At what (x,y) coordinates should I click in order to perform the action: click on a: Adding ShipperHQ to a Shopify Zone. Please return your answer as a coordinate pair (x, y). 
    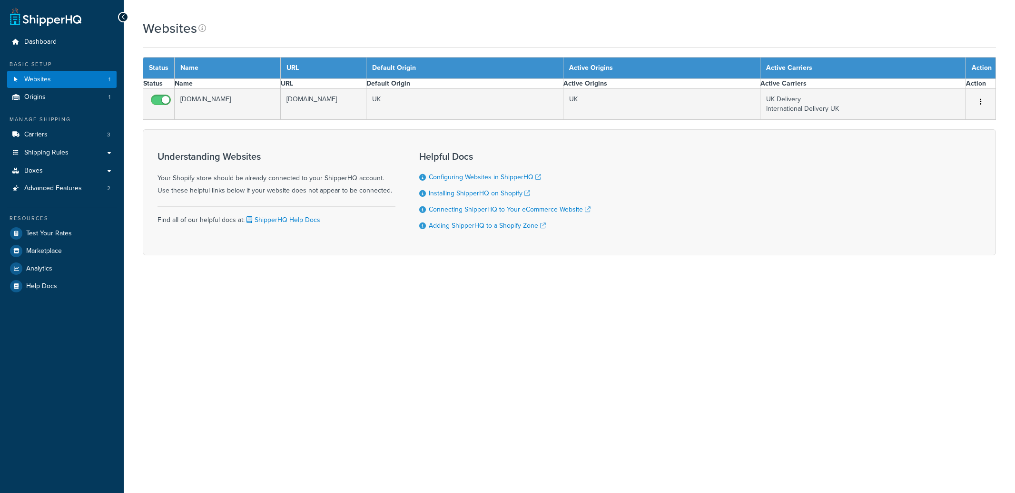
    Looking at the image, I should click on (487, 226).